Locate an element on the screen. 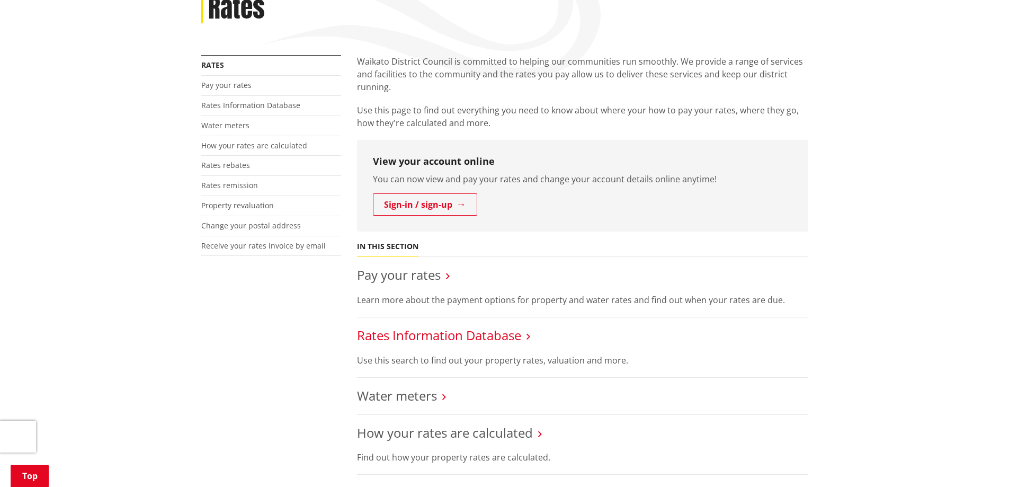 Image resolution: width=1009 pixels, height=487 pixels. h3: View your account online is located at coordinates (583, 162).